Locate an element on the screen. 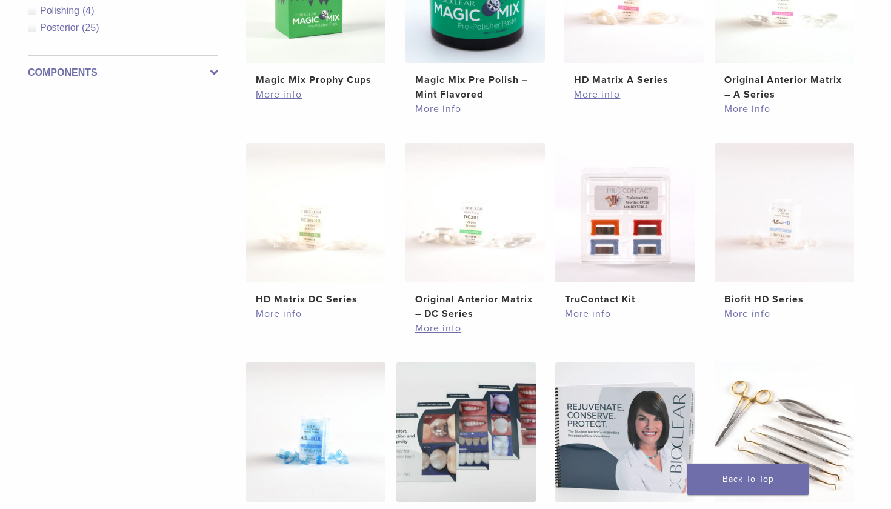 This screenshot has height=509, width=891. h2: Original Anterior Matrix – A Series is located at coordinates (784, 87).